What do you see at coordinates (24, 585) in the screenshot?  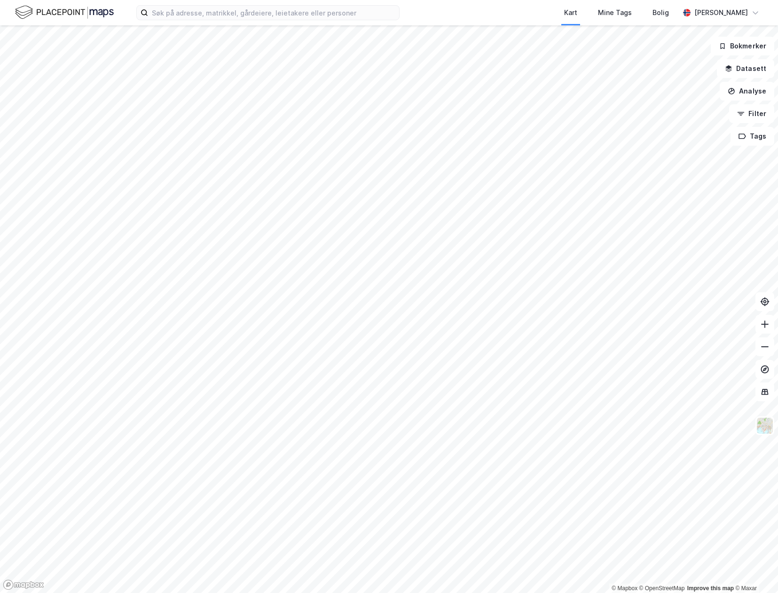 I see `a: Mapbox homepage` at bounding box center [24, 585].